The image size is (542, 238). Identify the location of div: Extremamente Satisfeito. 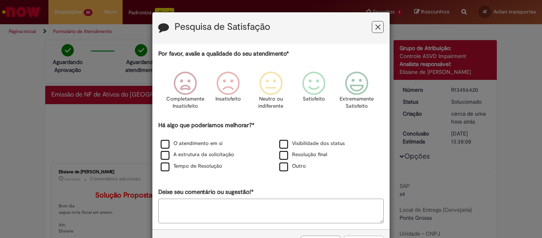
(357, 93).